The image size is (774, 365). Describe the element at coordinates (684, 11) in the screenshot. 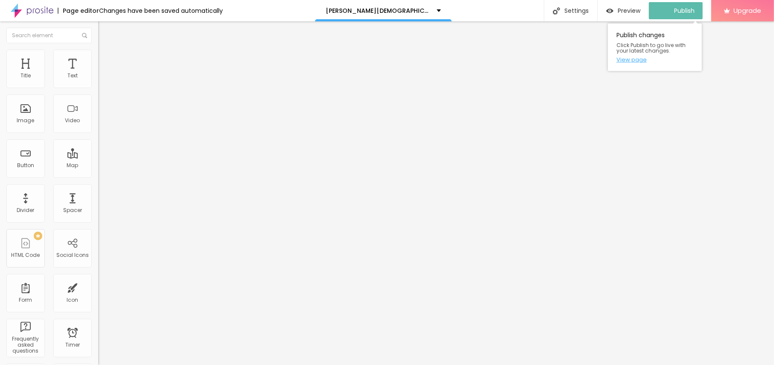

I see `span: Publish` at that location.